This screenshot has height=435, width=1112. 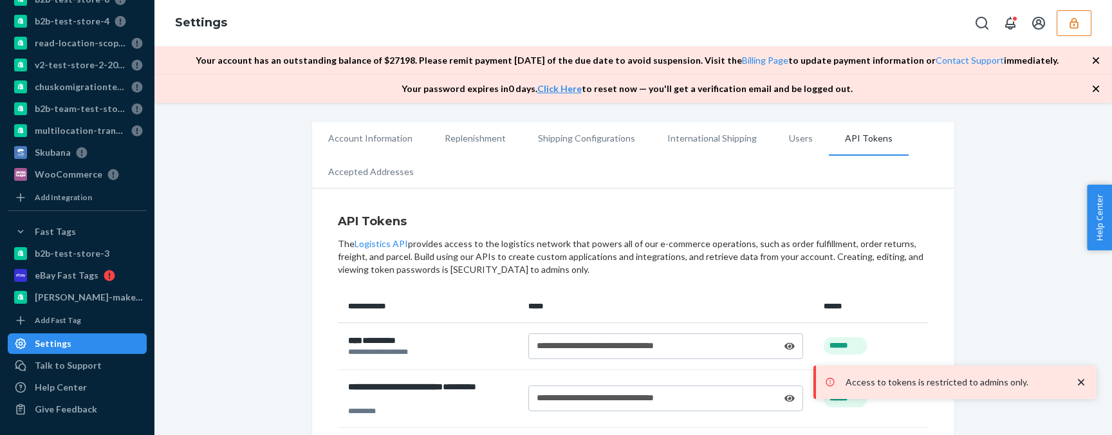 I want to click on button: Open notifications, so click(x=1011, y=23).